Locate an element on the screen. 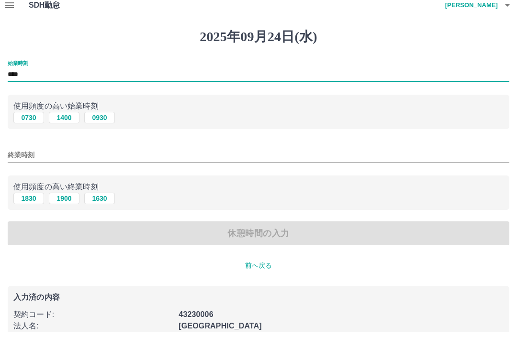 The width and height of the screenshot is (517, 338). button: 0730 is located at coordinates (29, 124).